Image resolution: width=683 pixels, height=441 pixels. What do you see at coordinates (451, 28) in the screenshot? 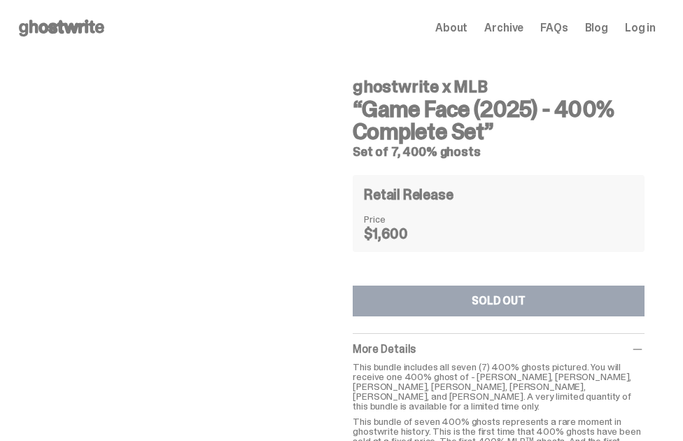
I see `a: About` at bounding box center [451, 28].